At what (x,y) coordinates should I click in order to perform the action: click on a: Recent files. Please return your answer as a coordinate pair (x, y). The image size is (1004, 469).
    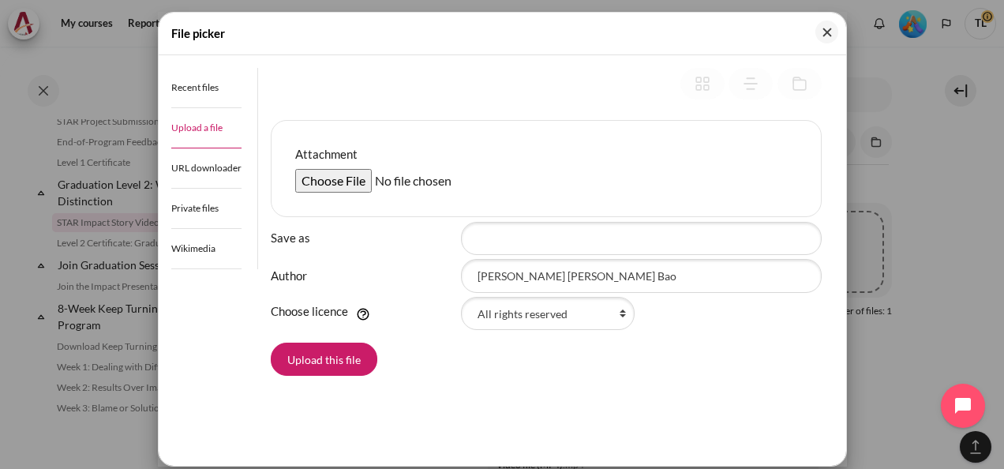
    Looking at the image, I should click on (206, 88).